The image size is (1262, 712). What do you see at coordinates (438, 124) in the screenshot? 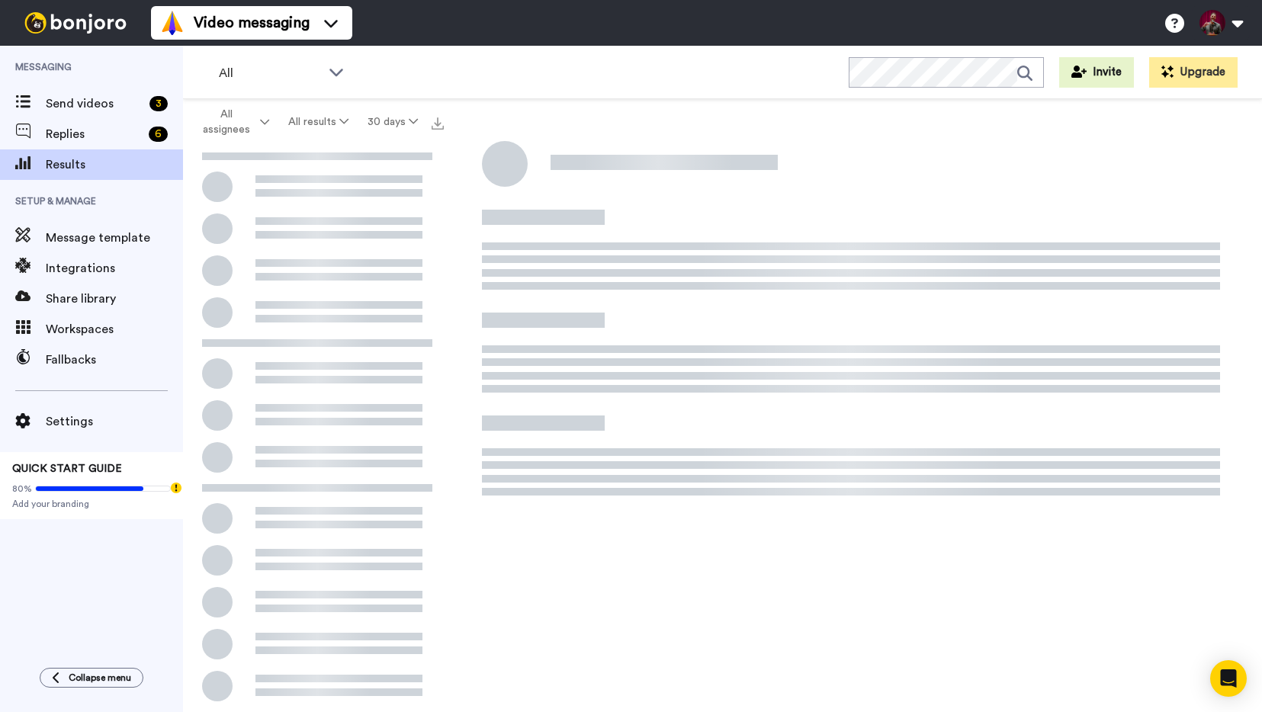
I see `img: export.svg` at bounding box center [438, 124].